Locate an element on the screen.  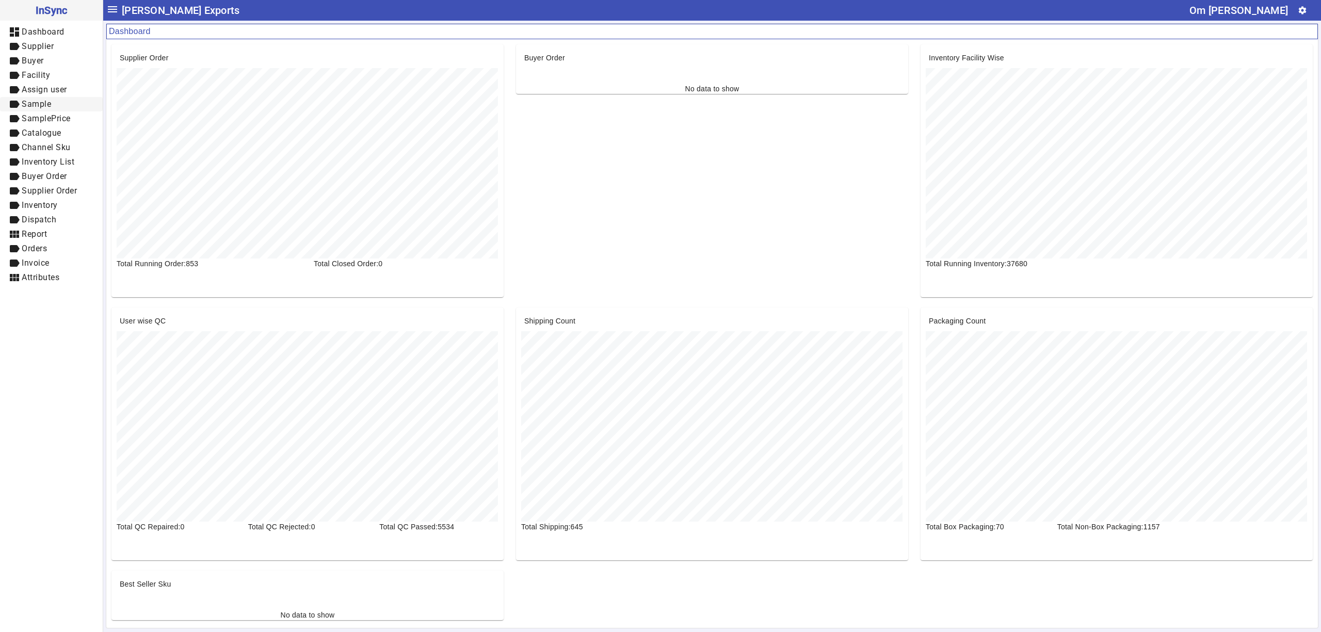
div: Total Non-Box Packaging:1157 is located at coordinates (1150, 527).